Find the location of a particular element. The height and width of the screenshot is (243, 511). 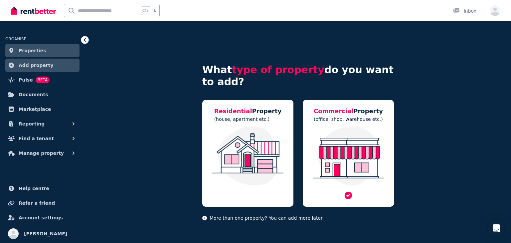

div: Open Intercom Messenger is located at coordinates (497, 228).